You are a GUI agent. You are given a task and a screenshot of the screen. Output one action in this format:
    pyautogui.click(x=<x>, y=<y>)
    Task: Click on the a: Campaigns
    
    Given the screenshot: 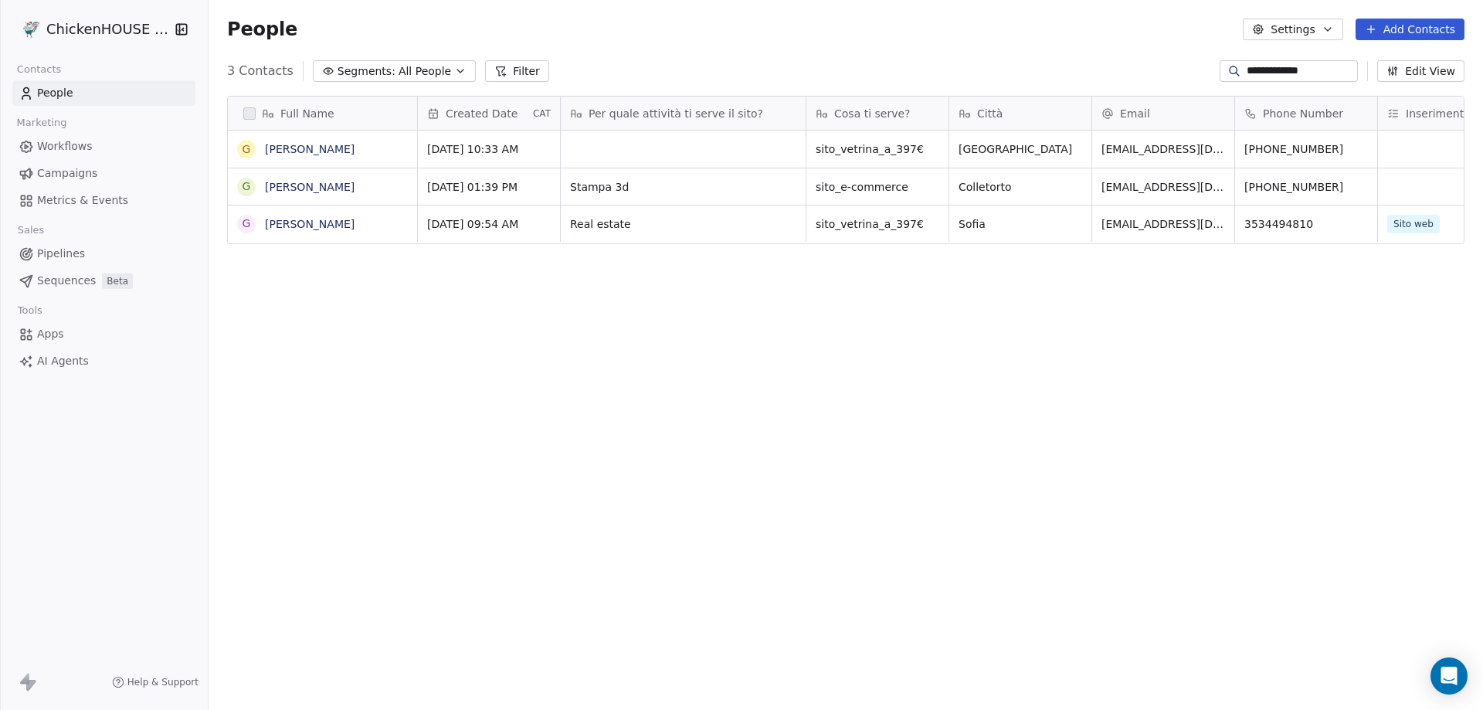 What is the action you would take?
    pyautogui.click(x=104, y=173)
    